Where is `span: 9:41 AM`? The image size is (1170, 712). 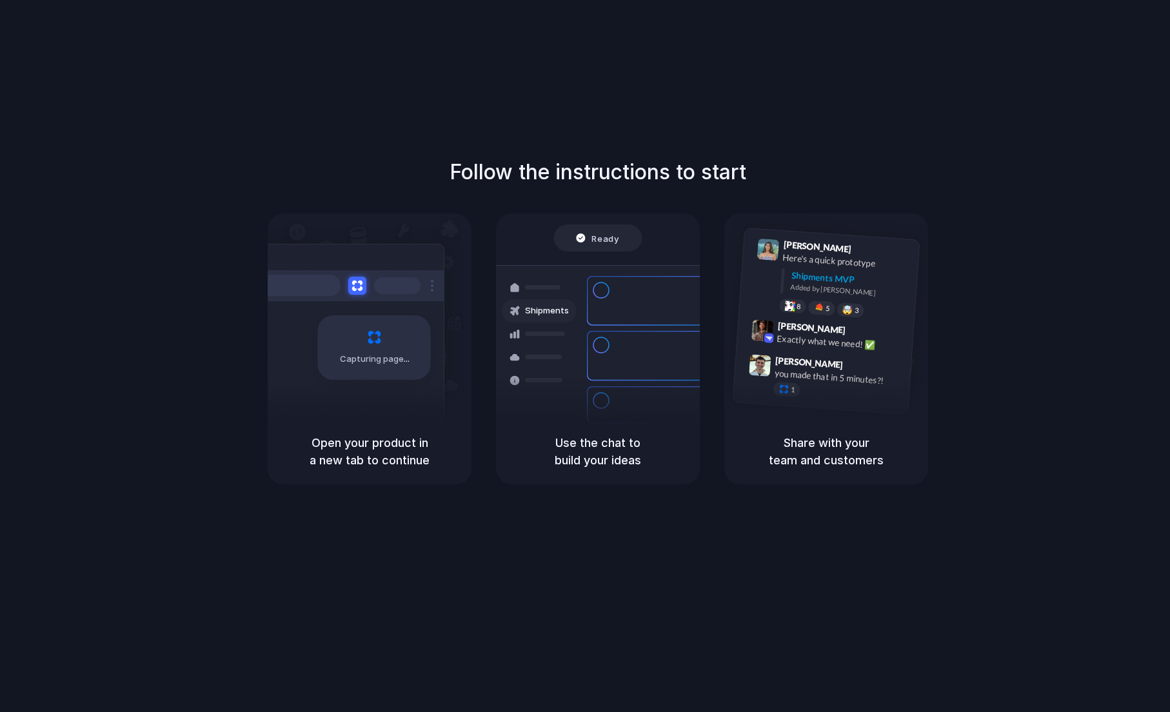 span: 9:41 AM is located at coordinates (868, 251).